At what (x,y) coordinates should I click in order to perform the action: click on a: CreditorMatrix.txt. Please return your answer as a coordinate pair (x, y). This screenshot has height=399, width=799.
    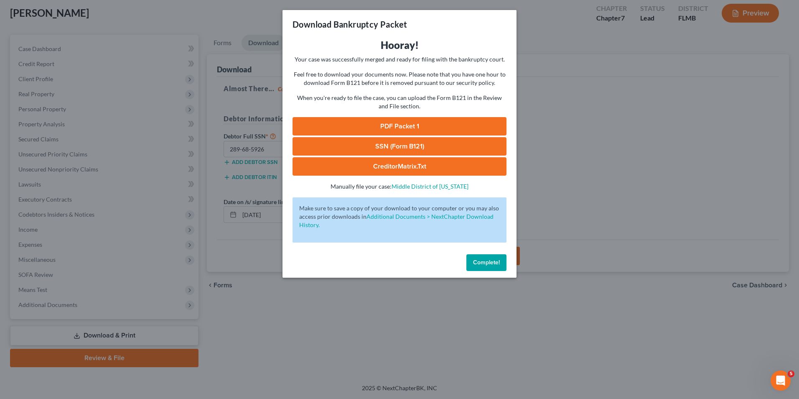
    Looking at the image, I should click on (400, 166).